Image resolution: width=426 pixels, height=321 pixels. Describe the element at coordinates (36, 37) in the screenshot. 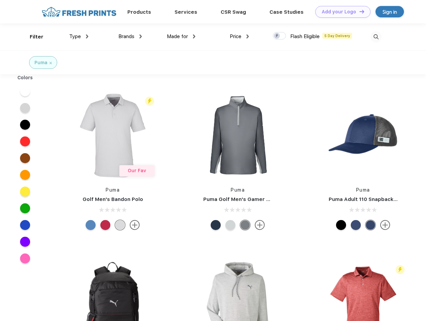

I see `div: Filter` at that location.